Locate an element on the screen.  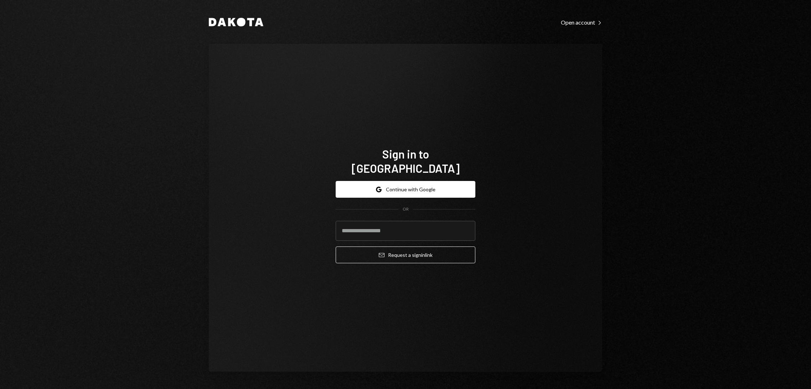
a: Open account is located at coordinates (582, 22).